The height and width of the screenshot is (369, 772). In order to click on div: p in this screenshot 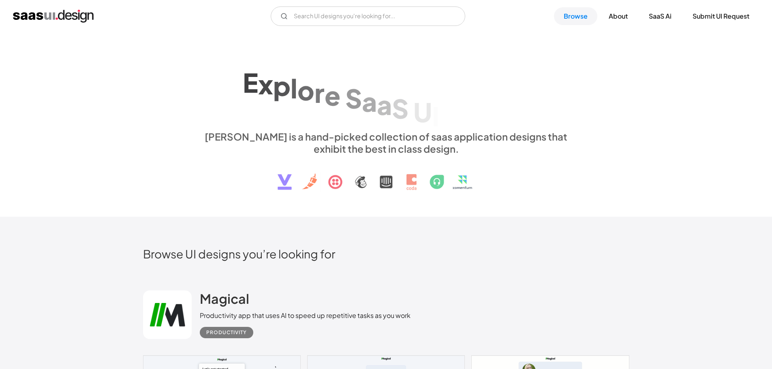, I will do `click(282, 86)`.